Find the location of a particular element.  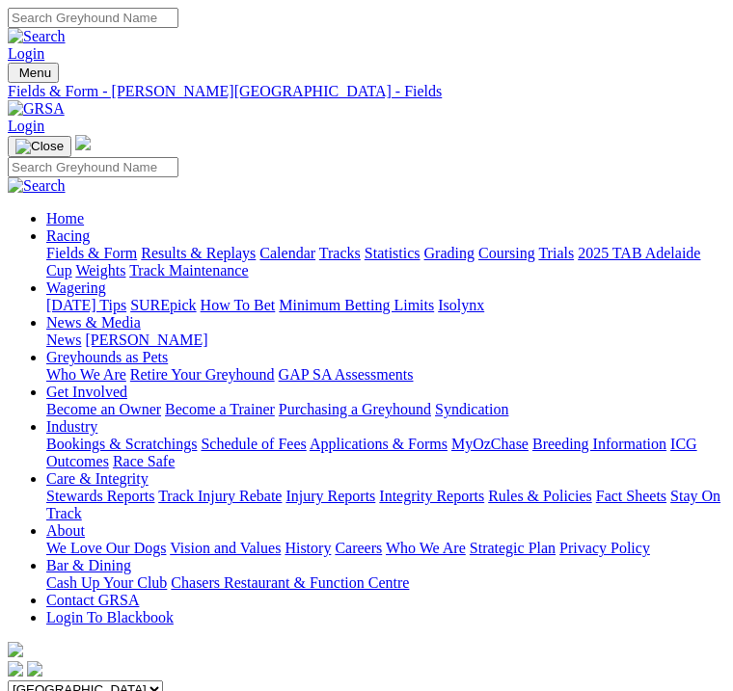

div: Racing is located at coordinates (386, 262).